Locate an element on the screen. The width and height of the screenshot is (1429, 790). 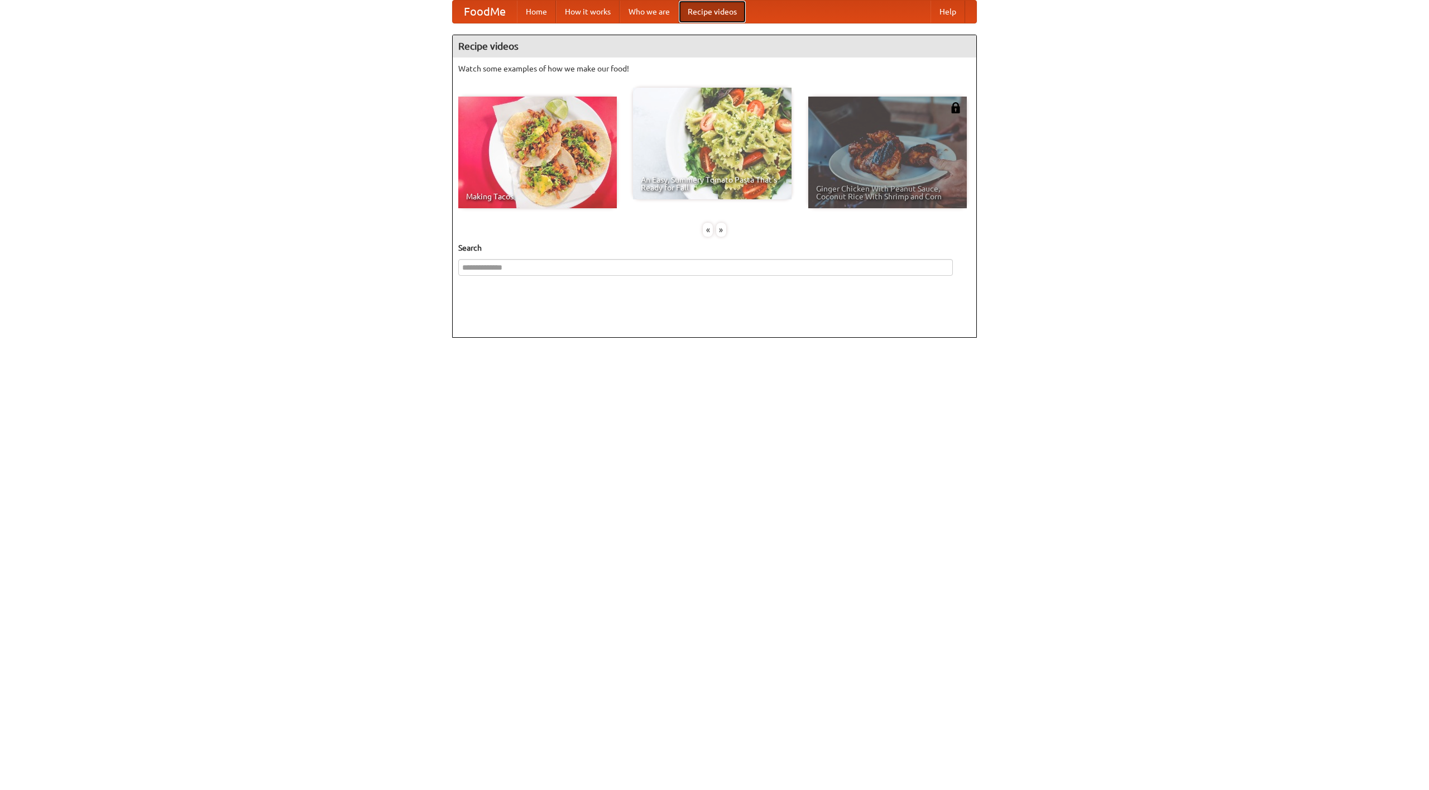
a: How it works is located at coordinates (588, 12).